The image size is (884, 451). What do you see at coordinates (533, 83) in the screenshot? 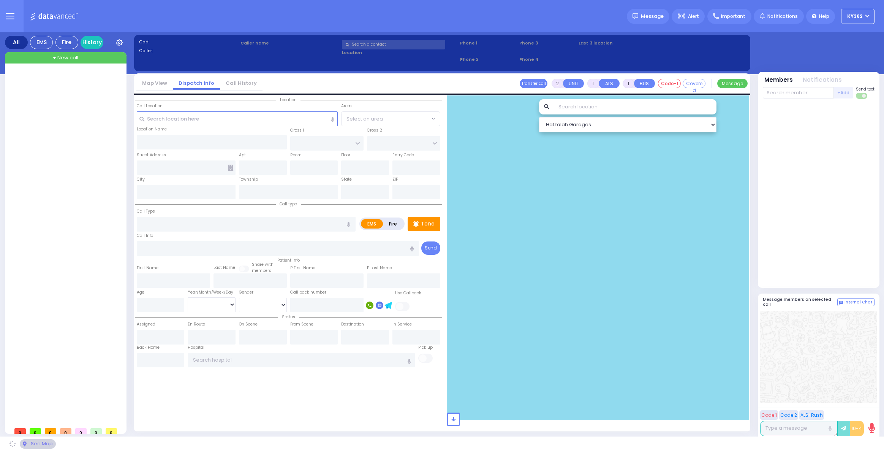
I see `button: Transfer call` at bounding box center [533, 83].